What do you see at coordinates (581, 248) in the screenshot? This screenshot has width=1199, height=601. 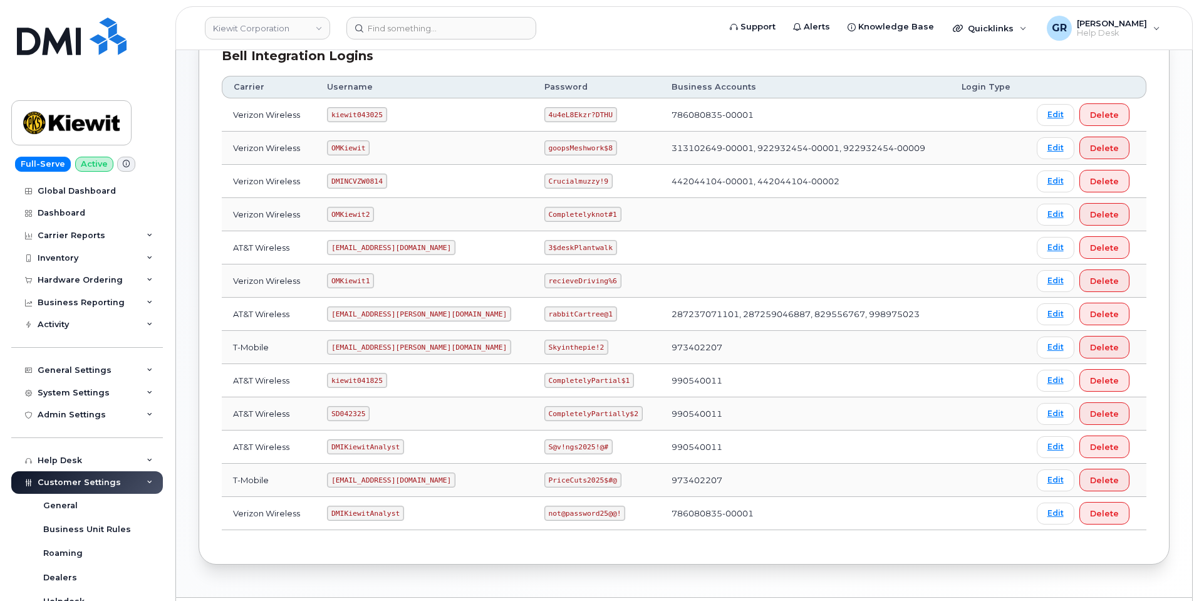 I see `code: 3$deskPlantwalk` at bounding box center [581, 248].